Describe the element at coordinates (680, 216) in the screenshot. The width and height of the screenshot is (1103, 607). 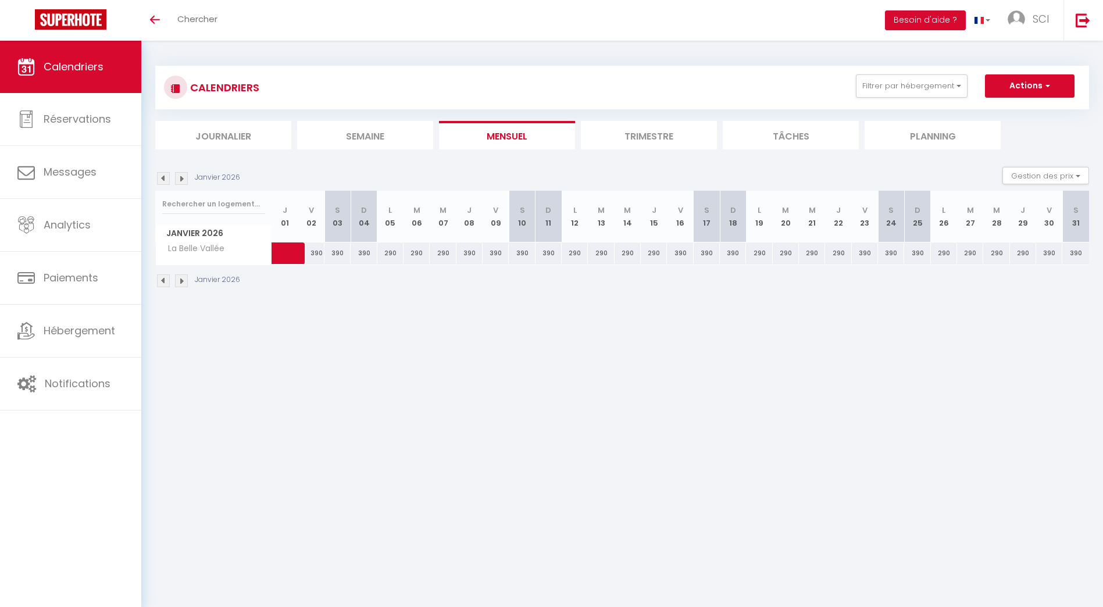
I see `th: 16` at that location.